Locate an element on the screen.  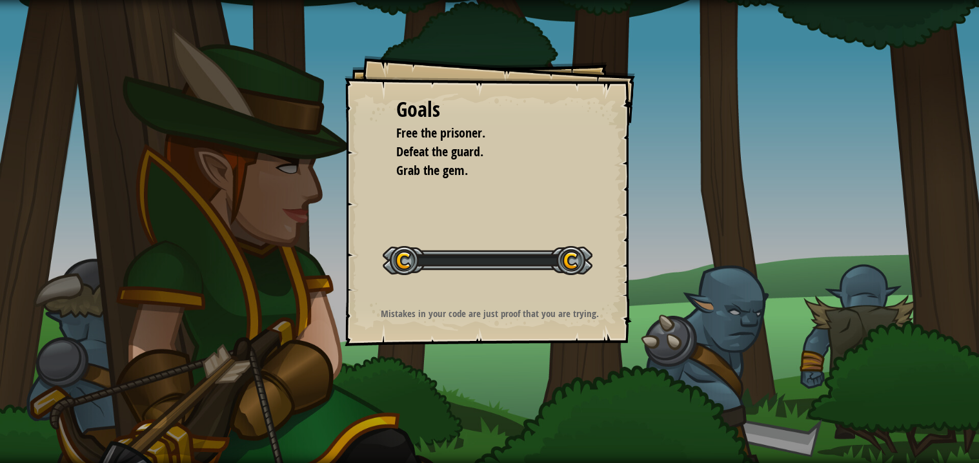
div: Goals is located at coordinates (490, 110).